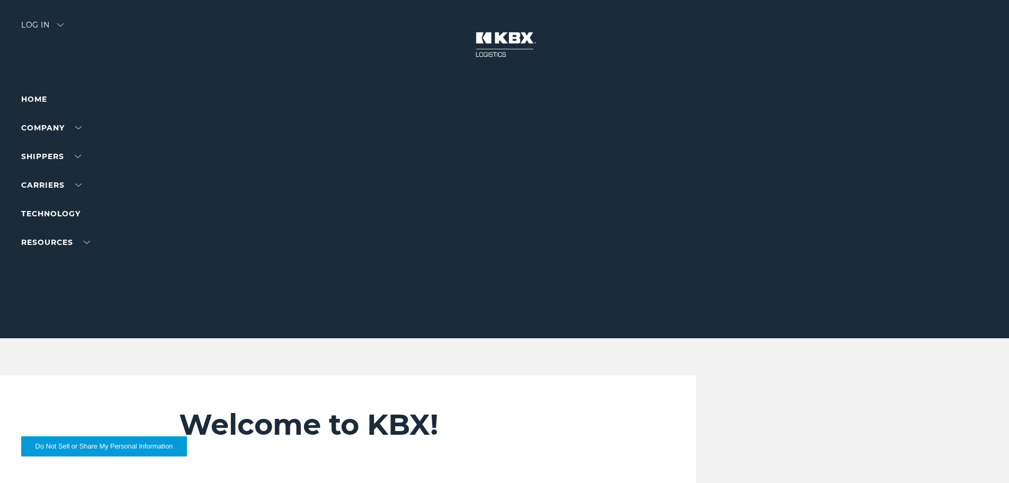 The height and width of the screenshot is (483, 1009). Describe the element at coordinates (56, 242) in the screenshot. I see `a: RESOURCES` at that location.